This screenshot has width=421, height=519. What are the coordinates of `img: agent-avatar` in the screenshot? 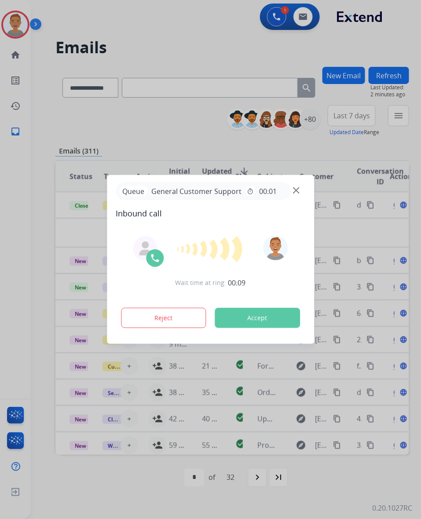 It's located at (145, 249).